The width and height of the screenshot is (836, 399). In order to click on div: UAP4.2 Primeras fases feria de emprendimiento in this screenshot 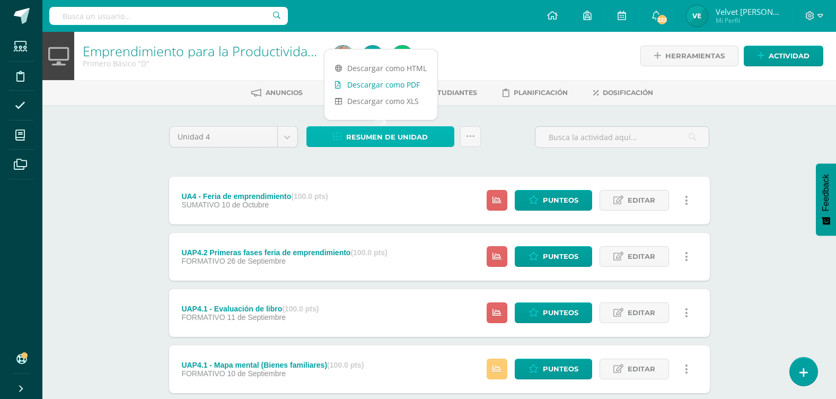, I will do `click(284, 252)`.